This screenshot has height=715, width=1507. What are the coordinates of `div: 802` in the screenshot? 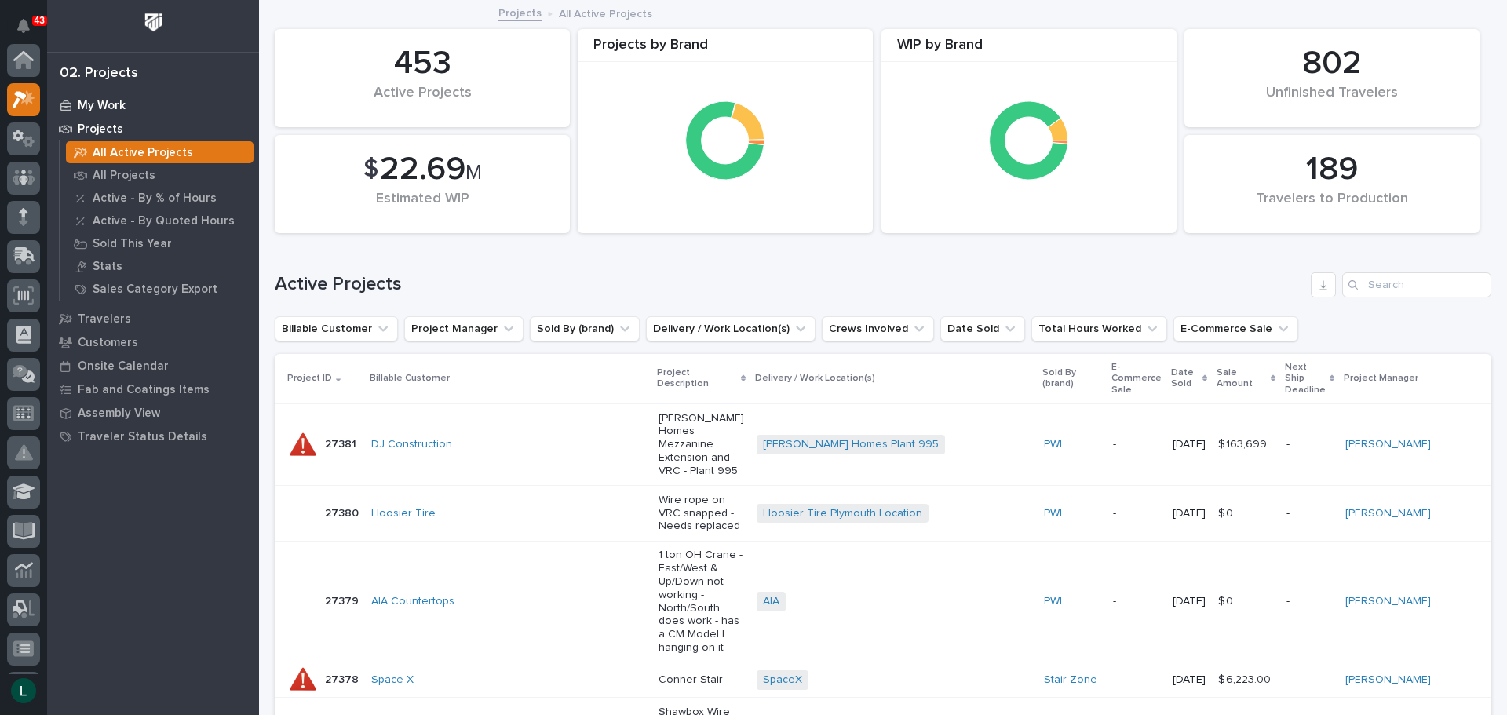 It's located at (1332, 64).